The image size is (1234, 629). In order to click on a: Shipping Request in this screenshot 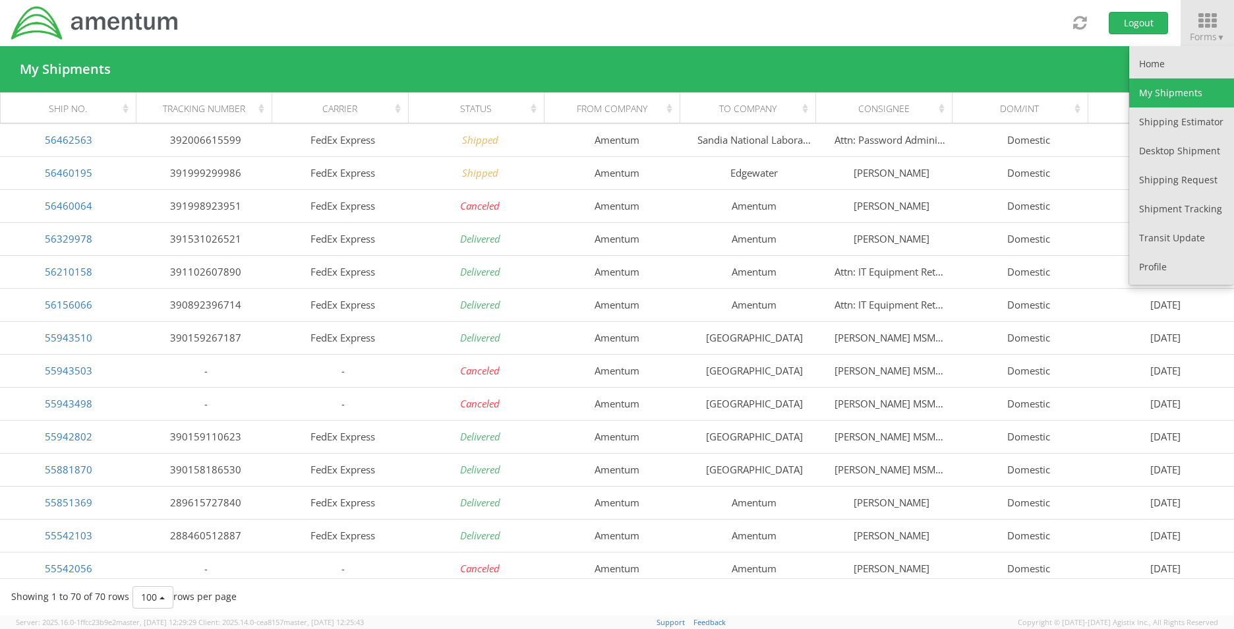, I will do `click(1182, 180)`.